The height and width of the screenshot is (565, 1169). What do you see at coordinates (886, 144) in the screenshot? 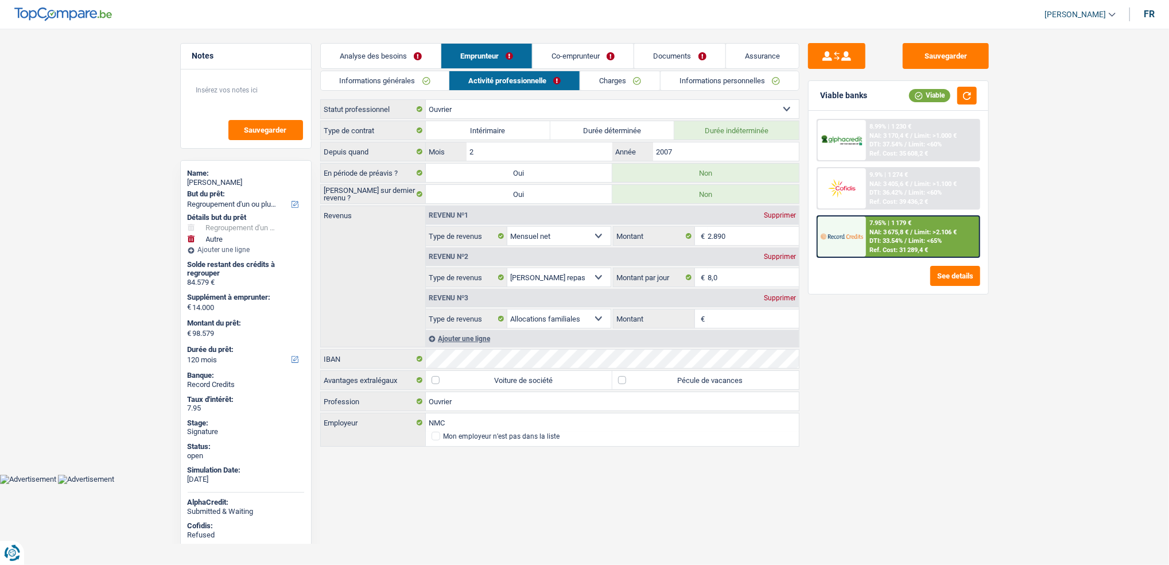
I see `span: DTI: 37.54%` at bounding box center [886, 144].